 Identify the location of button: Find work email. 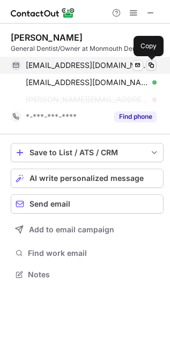
(87, 253).